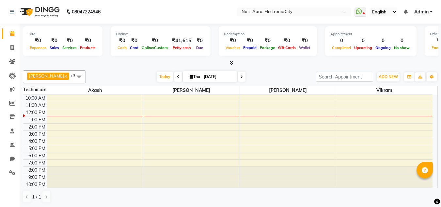 The width and height of the screenshot is (441, 207). Describe the element at coordinates (37, 177) in the screenshot. I see `div: 9:00 PM` at that location.